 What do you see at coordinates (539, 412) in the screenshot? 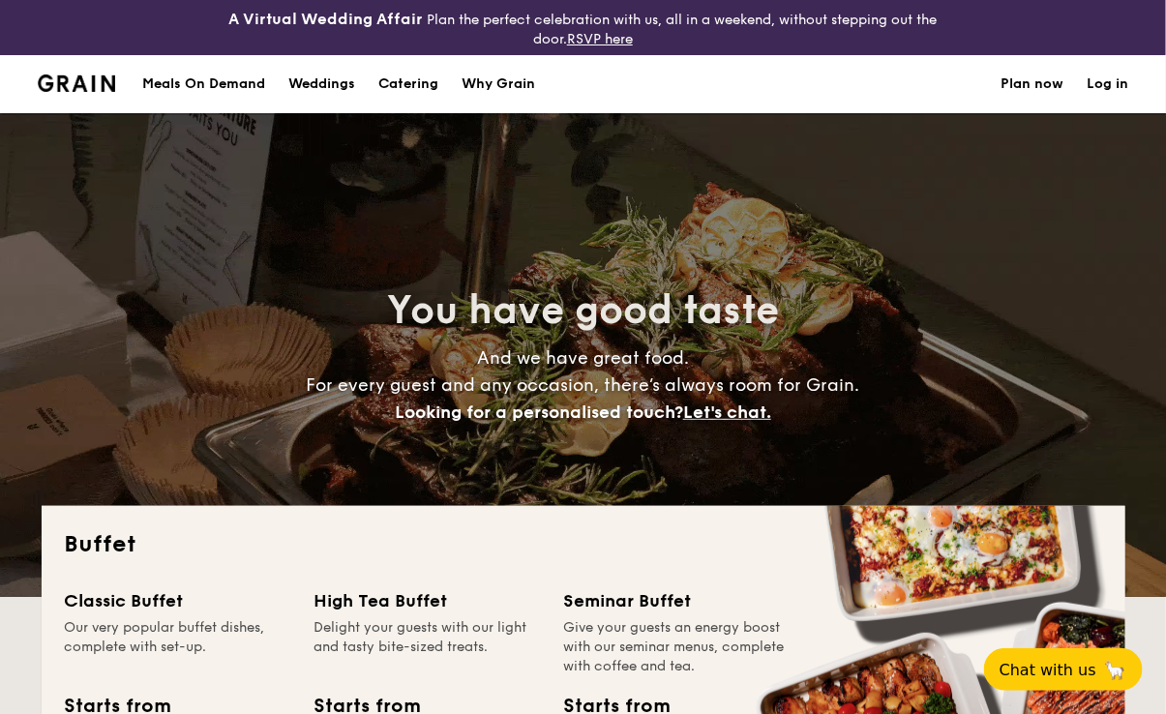
I see `span: Looking for a personalised touch?` at bounding box center [539, 412].